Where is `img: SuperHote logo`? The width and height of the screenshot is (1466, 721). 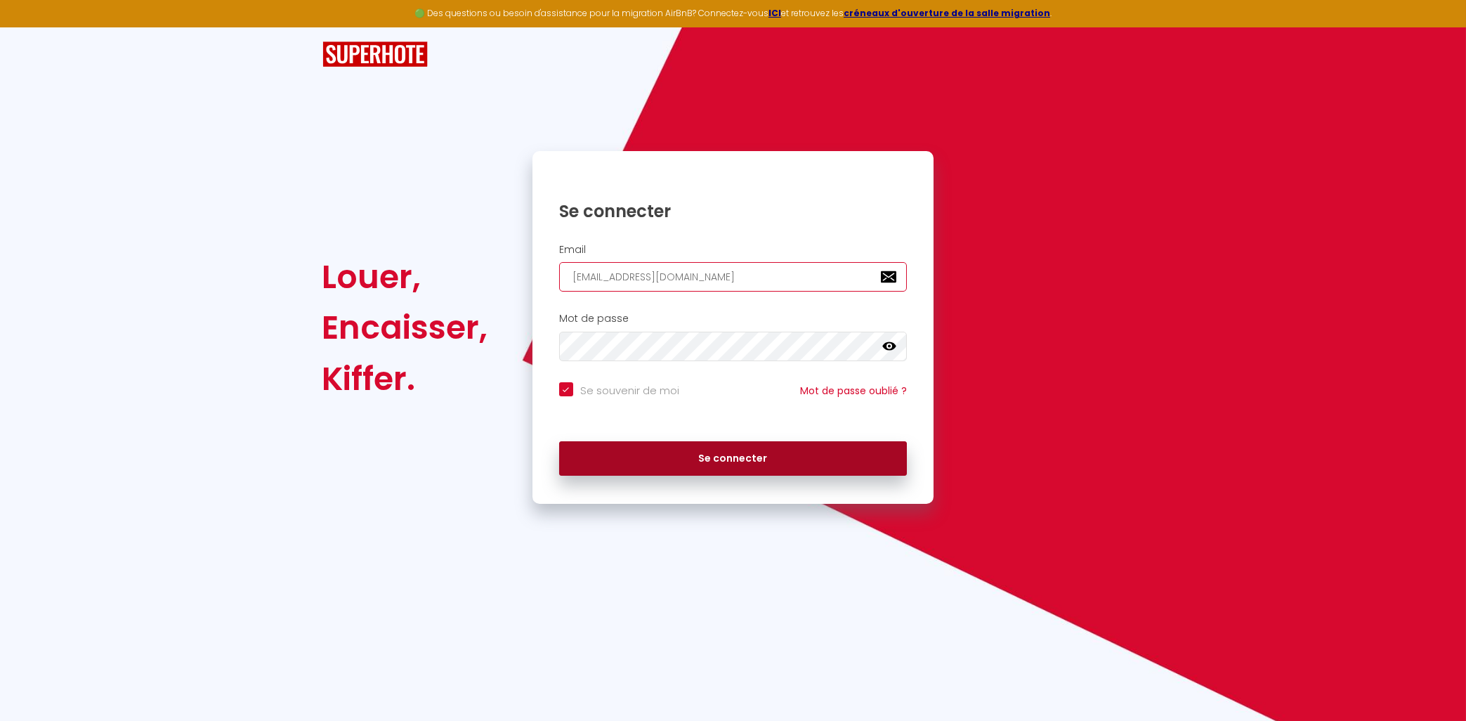
img: SuperHote logo is located at coordinates (375, 54).